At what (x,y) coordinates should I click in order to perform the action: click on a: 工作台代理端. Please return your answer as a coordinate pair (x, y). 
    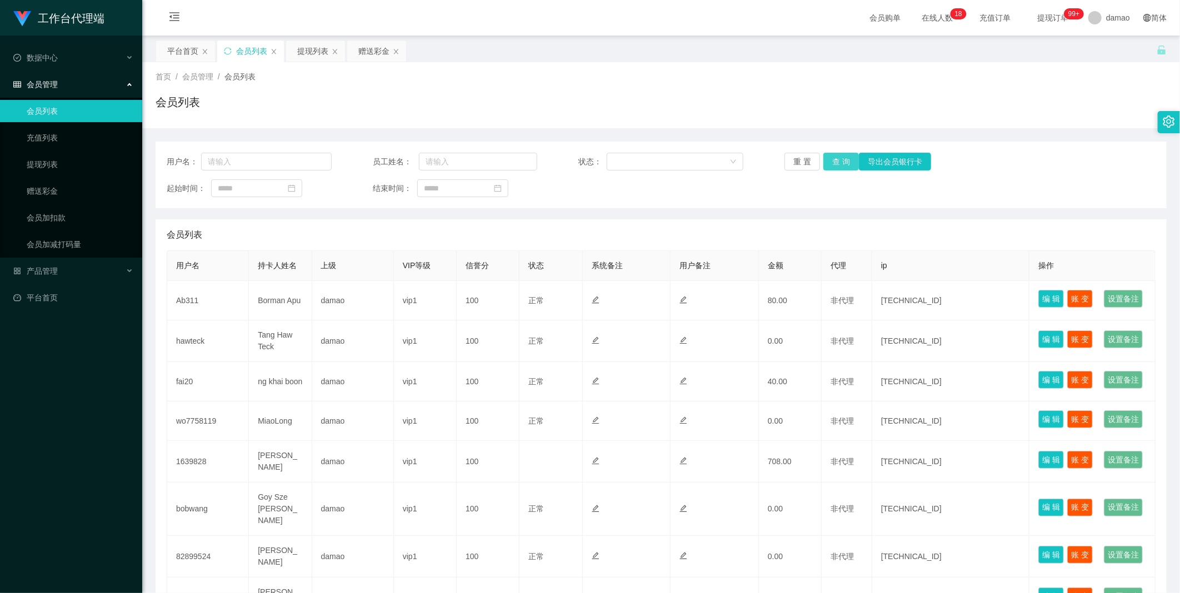
    Looking at the image, I should click on (59, 18).